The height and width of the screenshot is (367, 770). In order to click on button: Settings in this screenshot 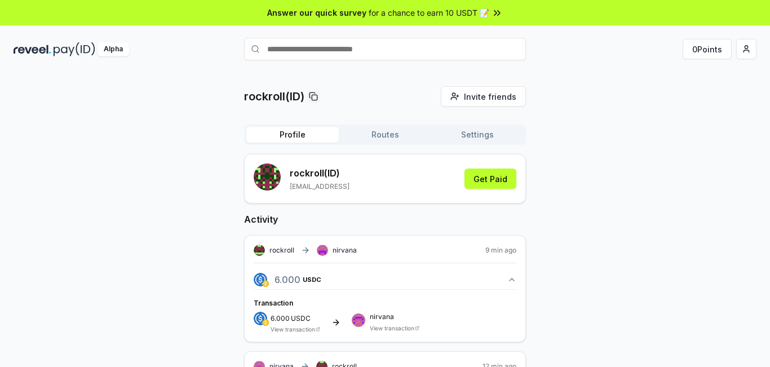, I will do `click(477, 135)`.